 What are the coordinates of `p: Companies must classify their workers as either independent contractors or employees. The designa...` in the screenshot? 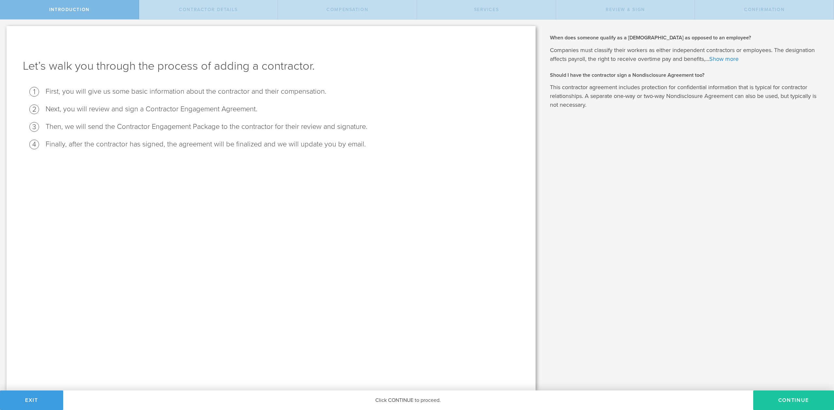 It's located at (687, 55).